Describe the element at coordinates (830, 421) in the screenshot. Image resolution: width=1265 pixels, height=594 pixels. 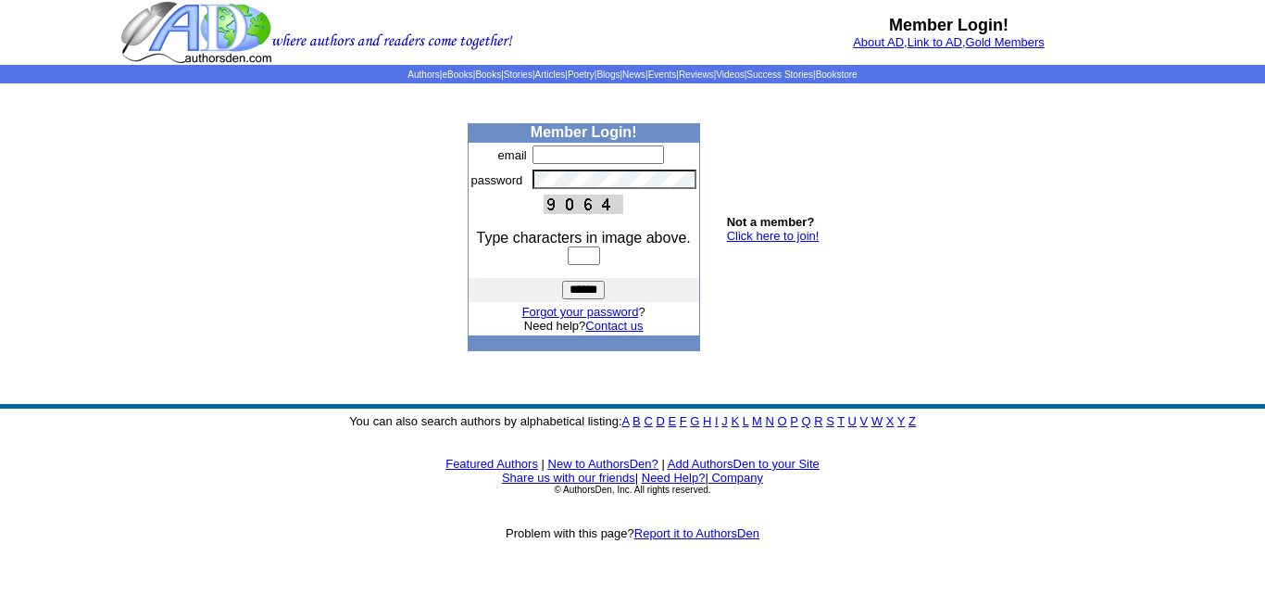
I see `a: S` at that location.